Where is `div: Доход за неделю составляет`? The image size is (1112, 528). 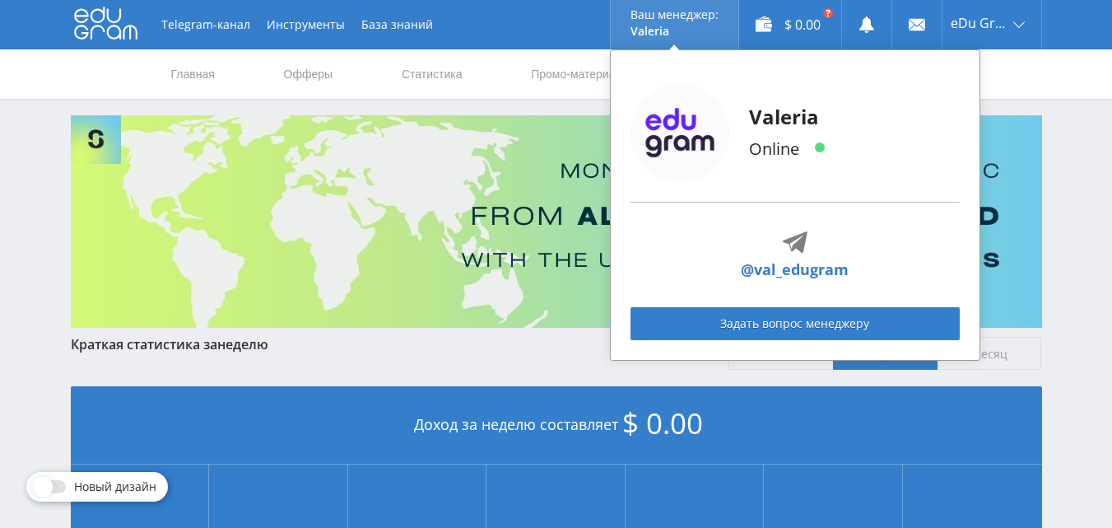
div: Доход за неделю составляет is located at coordinates (557, 425).